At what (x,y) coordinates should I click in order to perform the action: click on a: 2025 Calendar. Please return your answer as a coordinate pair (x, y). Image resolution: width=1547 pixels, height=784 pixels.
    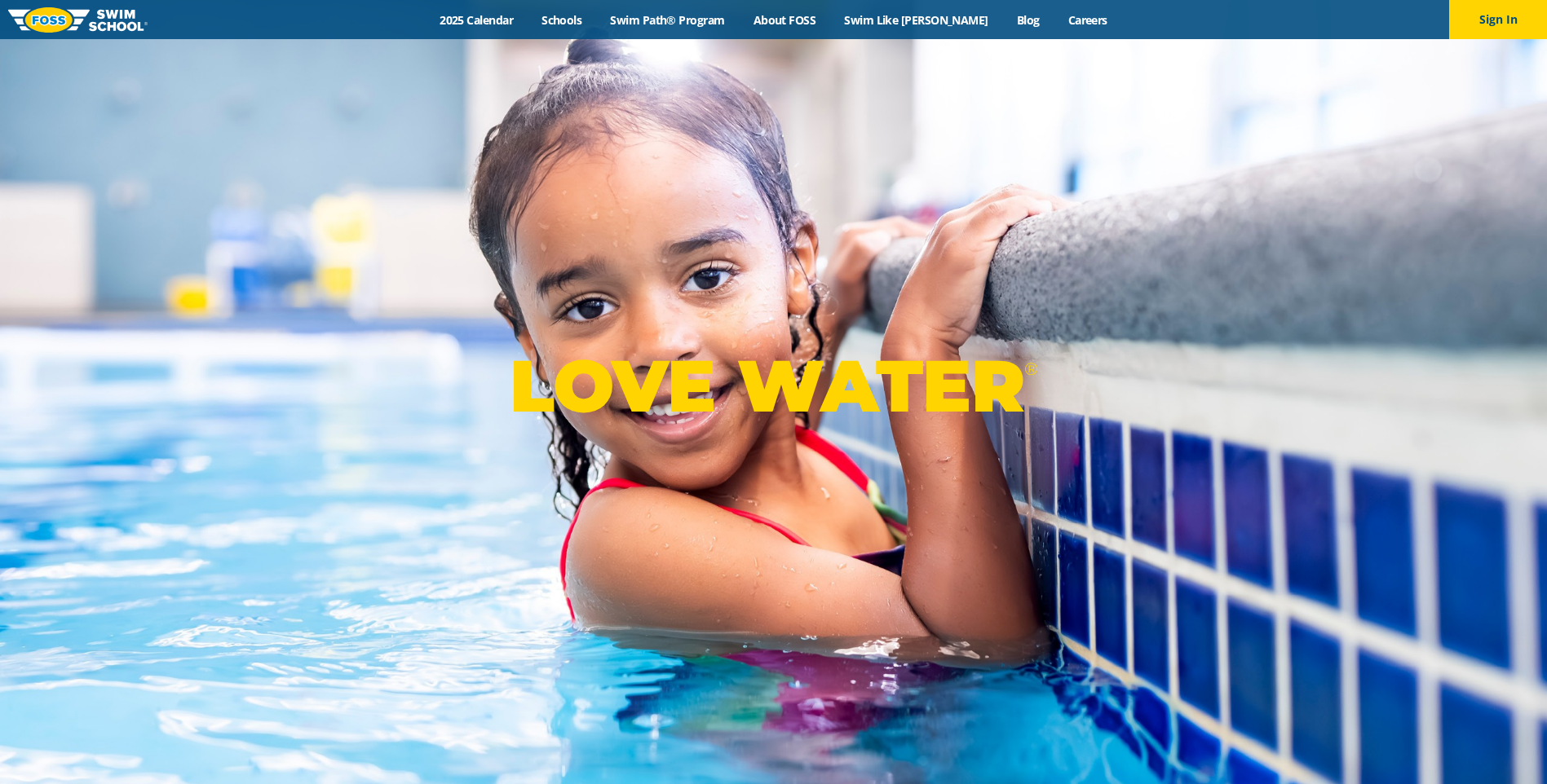
    Looking at the image, I should click on (476, 20).